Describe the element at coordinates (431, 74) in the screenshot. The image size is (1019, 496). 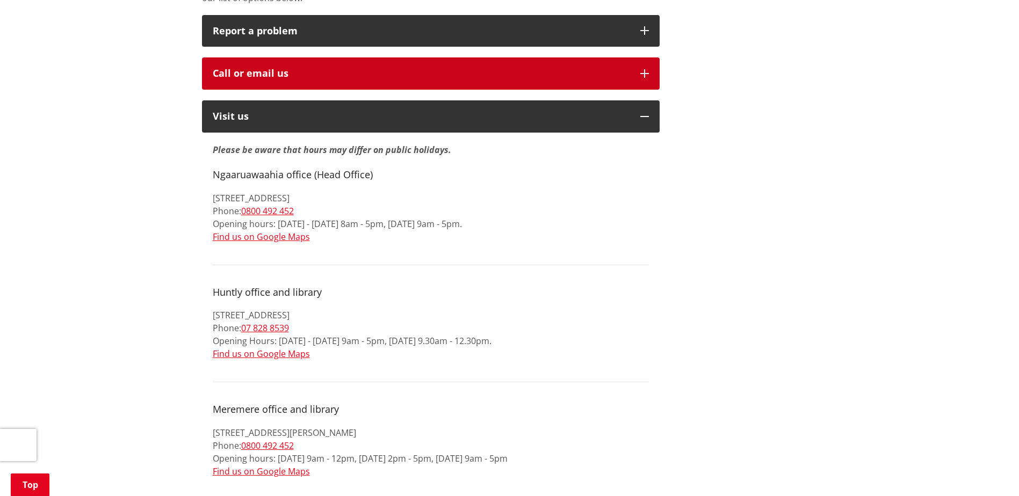
I see `button: Call or email us` at that location.